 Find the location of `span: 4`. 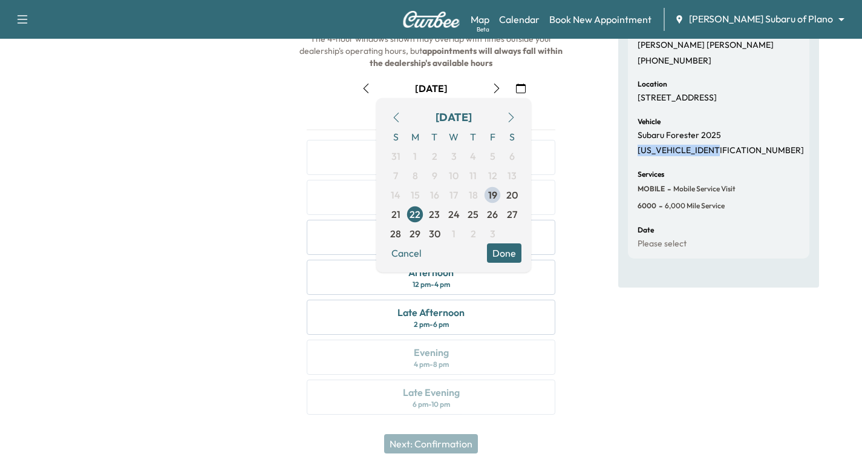

span: 4 is located at coordinates (473, 156).